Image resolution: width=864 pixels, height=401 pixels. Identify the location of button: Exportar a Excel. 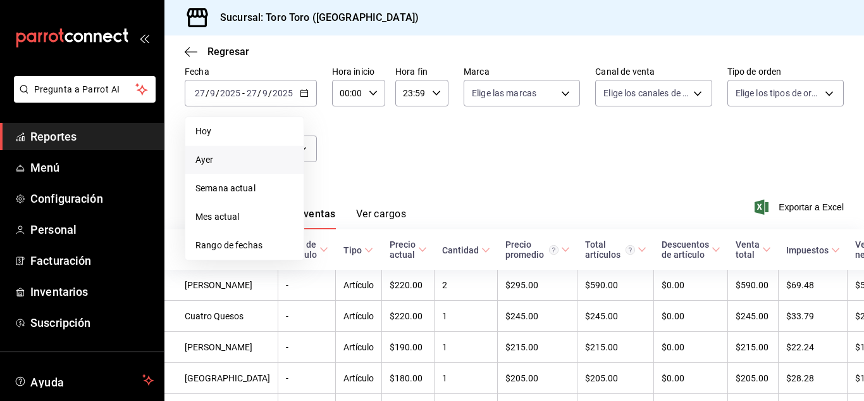
(801, 207).